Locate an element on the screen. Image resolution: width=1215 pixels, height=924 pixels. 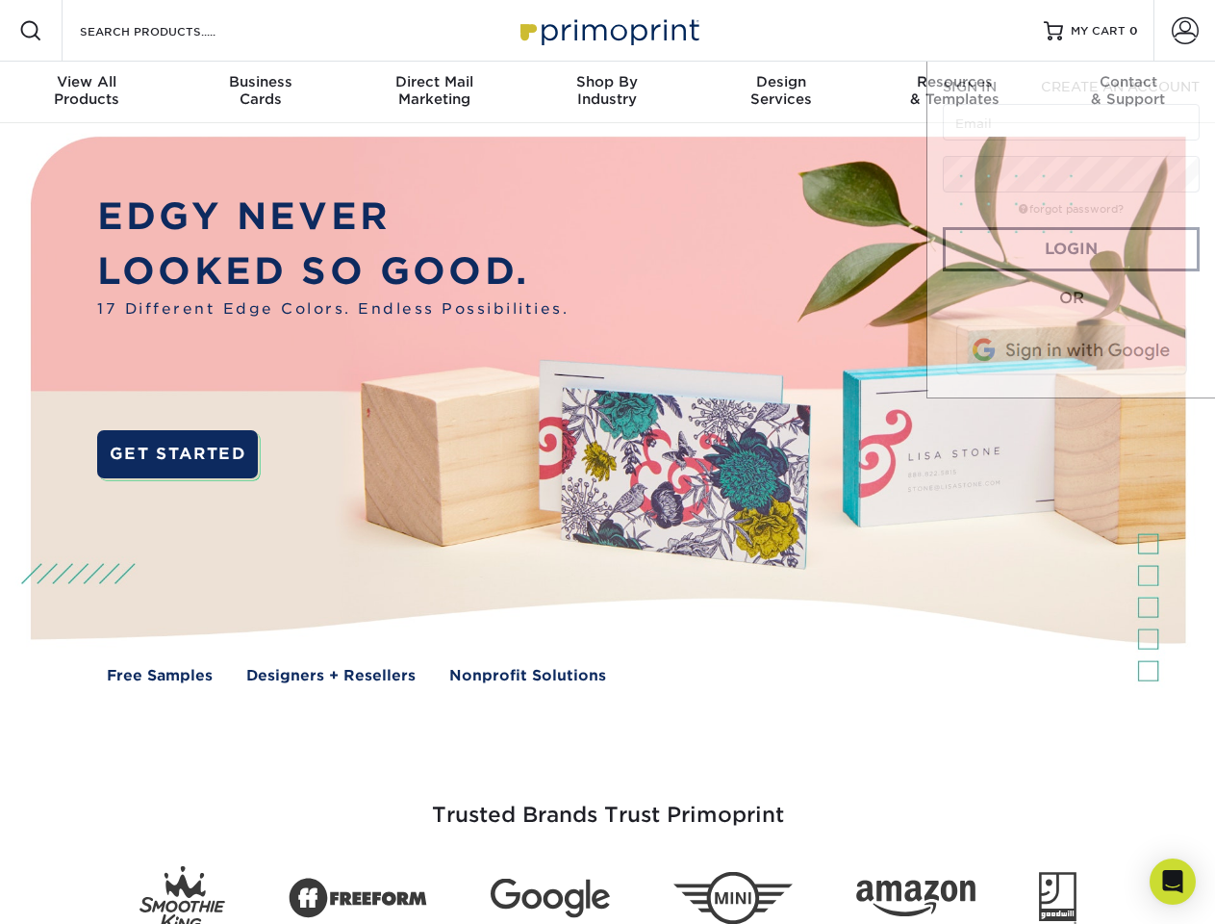
img: Primoprint is located at coordinates (608, 30).